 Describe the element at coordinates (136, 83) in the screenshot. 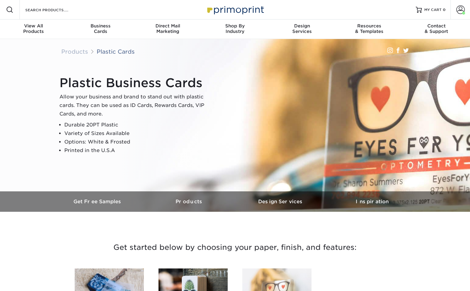

I see `h1: Plastic Business Cards` at that location.